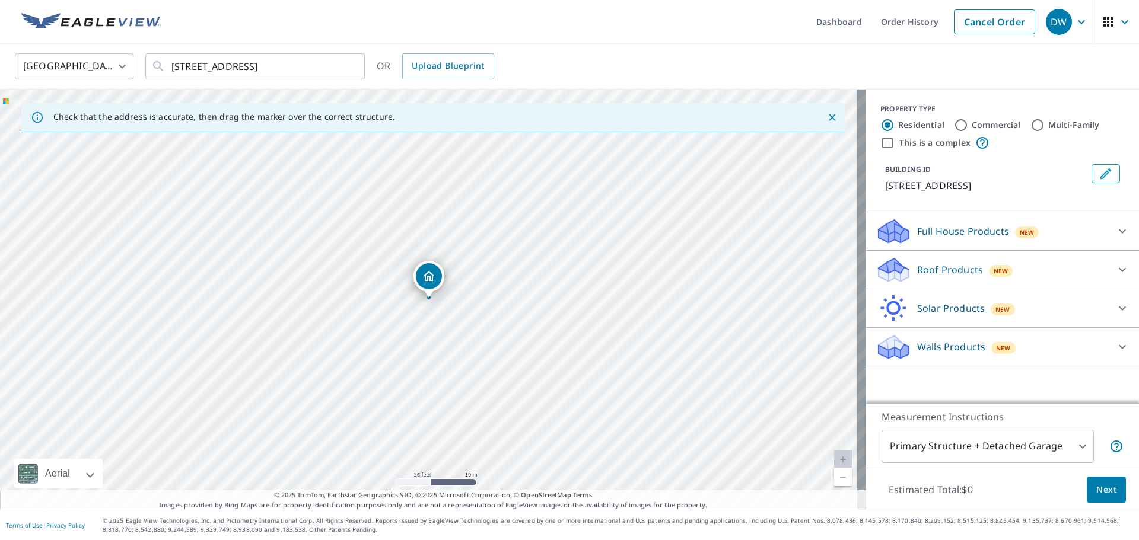 The width and height of the screenshot is (1139, 540). What do you see at coordinates (617, 526) in the screenshot?
I see `p: © 2025 Eagle View Technologies, Inc. and Pictometry International Corp. All Rights Reserved. Repo...` at bounding box center [617, 526].